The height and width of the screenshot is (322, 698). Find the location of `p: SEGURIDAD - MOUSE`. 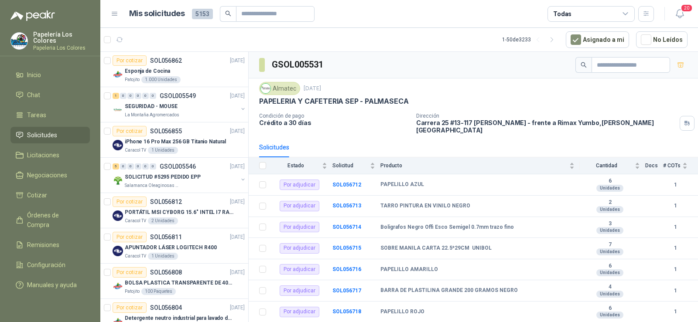

p: SEGURIDAD - MOUSE is located at coordinates (151, 106).